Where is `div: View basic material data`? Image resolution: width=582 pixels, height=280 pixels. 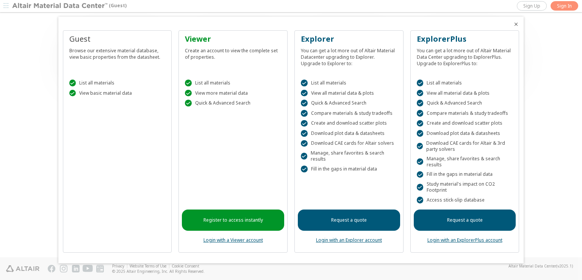
div: View basic material data is located at coordinates (117, 93).